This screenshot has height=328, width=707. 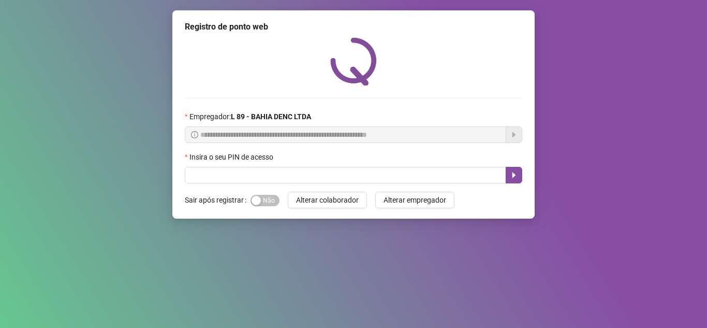 What do you see at coordinates (354, 27) in the screenshot?
I see `div: Registro de ponto web` at bounding box center [354, 27].